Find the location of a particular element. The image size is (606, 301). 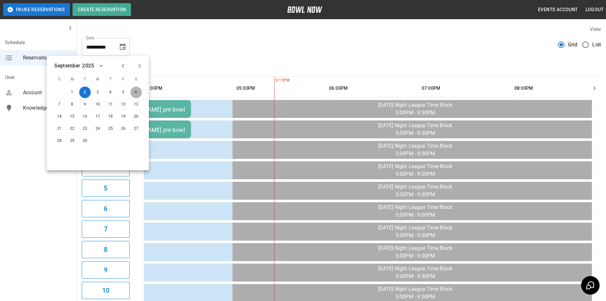

button: Sep 25, 2025 is located at coordinates (110, 129).